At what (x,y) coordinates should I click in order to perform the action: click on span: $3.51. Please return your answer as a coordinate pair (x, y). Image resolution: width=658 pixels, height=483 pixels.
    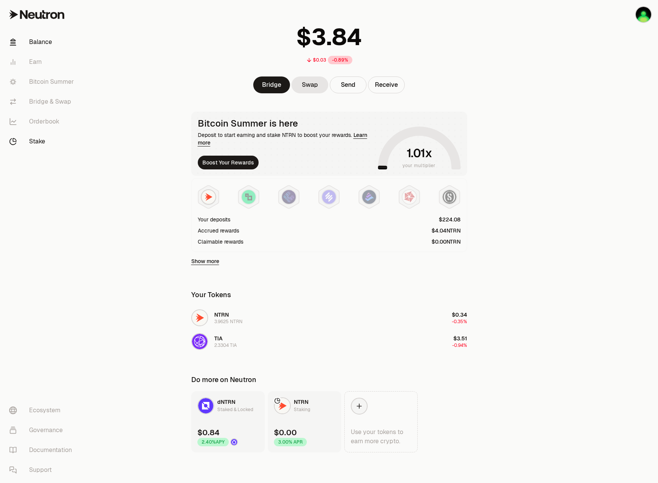
    Looking at the image, I should click on (460, 339).